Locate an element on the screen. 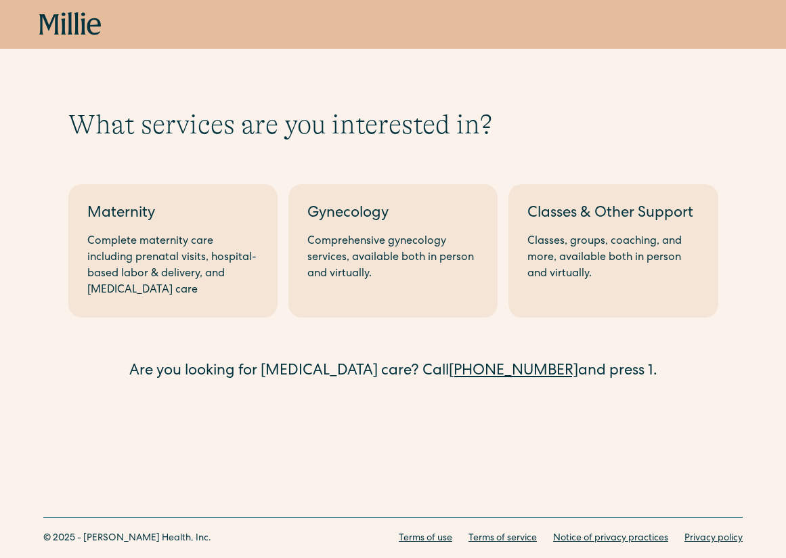 Image resolution: width=786 pixels, height=558 pixels. div: Complete maternity care including prenatal visits, hospital-based labor & delivery, and [MEDICAL_... is located at coordinates (173, 266).